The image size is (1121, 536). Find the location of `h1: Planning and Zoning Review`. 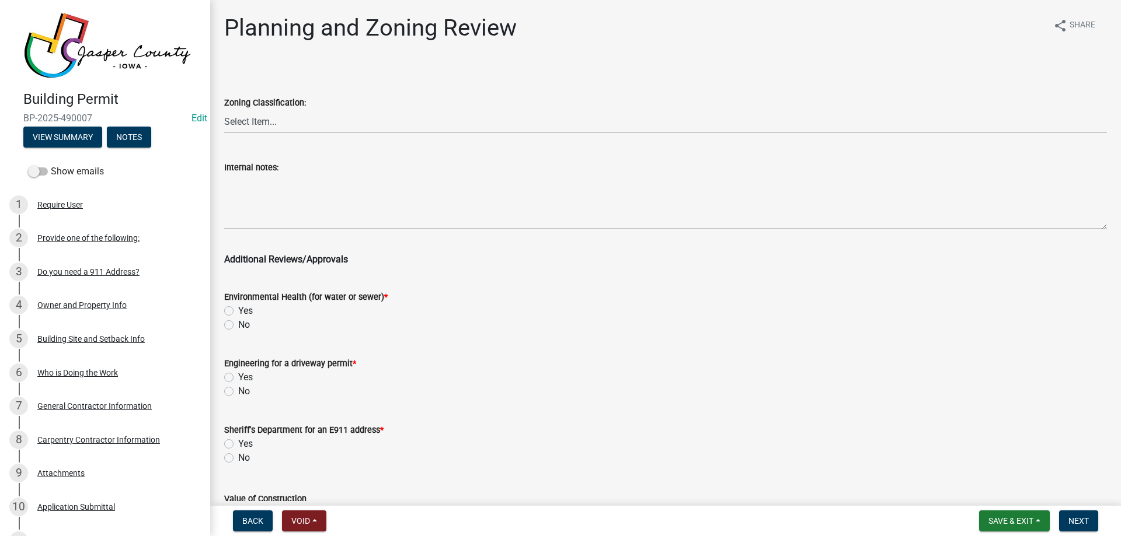

h1: Planning and Zoning Review is located at coordinates (370, 28).